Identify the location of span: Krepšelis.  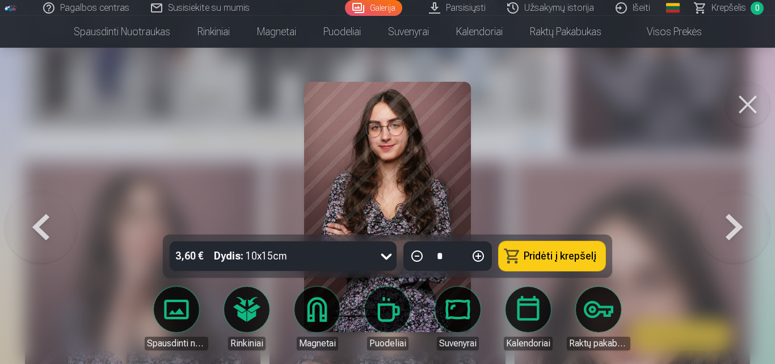
(729, 8).